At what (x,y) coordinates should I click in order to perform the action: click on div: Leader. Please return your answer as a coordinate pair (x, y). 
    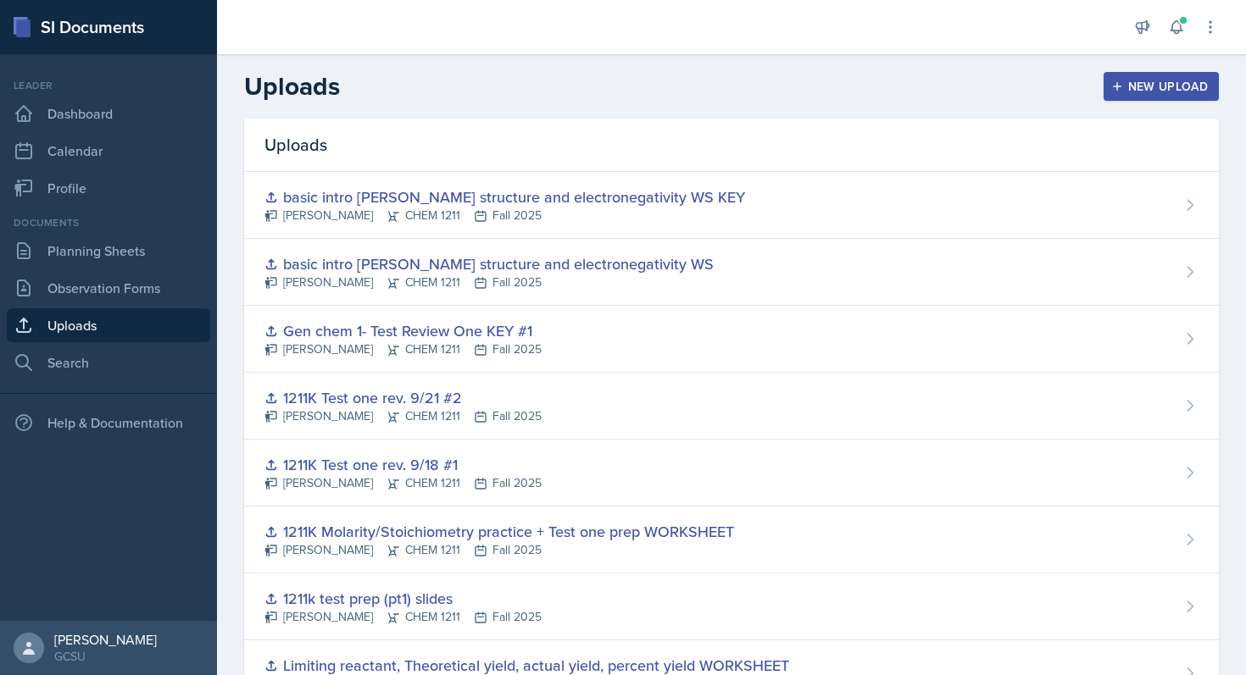
    Looking at the image, I should click on (108, 86).